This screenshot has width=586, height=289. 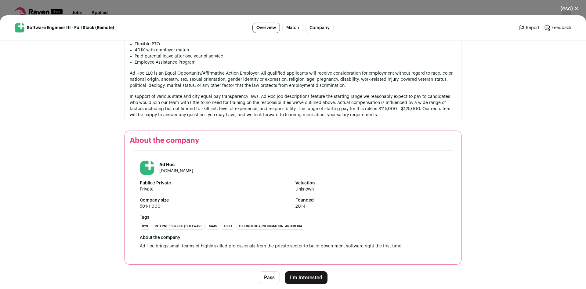 I want to click on span: Software Engineer III - Full Stack (Remote), so click(x=71, y=28).